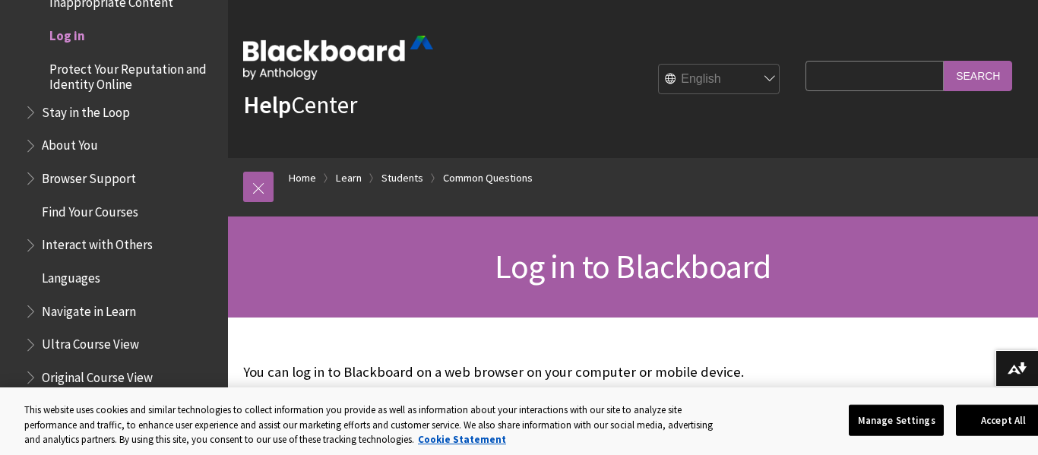 The image size is (1038, 455). Describe the element at coordinates (267, 105) in the screenshot. I see `strong: Help` at that location.